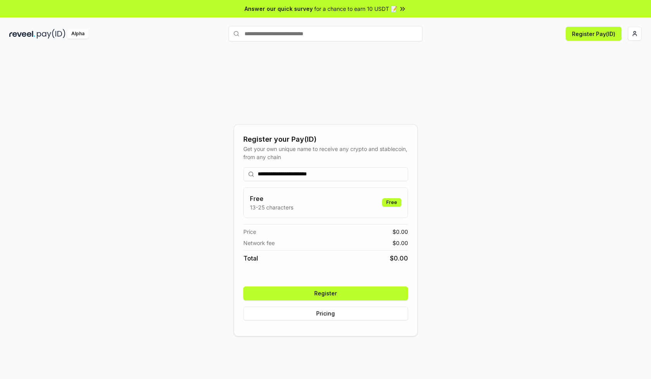 This screenshot has width=651, height=379. Describe the element at coordinates (51, 34) in the screenshot. I see `img: pay_id` at that location.